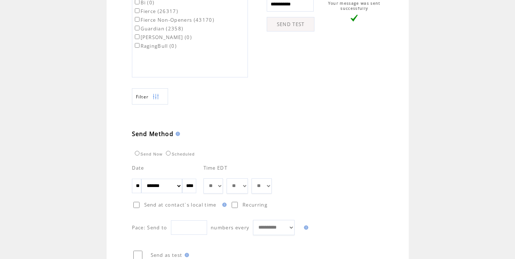 The height and width of the screenshot is (259, 515). Describe the element at coordinates (155, 46) in the screenshot. I see `label: RagingBull (0)` at that location.